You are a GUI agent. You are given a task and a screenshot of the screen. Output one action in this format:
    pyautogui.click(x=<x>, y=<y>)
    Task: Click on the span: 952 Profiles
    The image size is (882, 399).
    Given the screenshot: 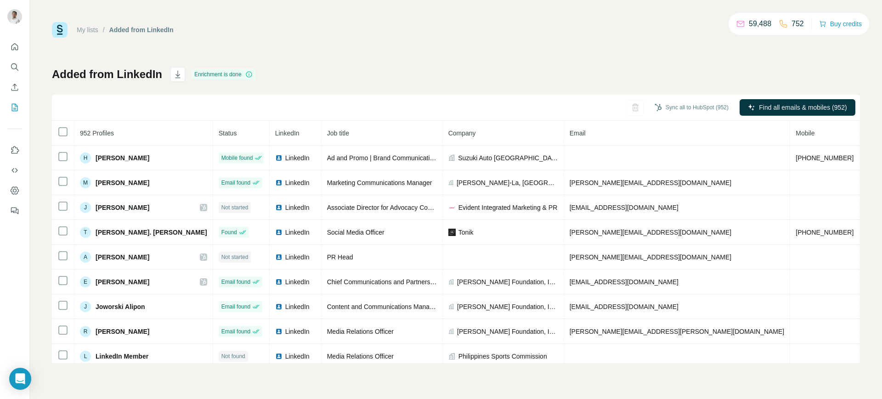 What is the action you would take?
    pyautogui.click(x=97, y=133)
    